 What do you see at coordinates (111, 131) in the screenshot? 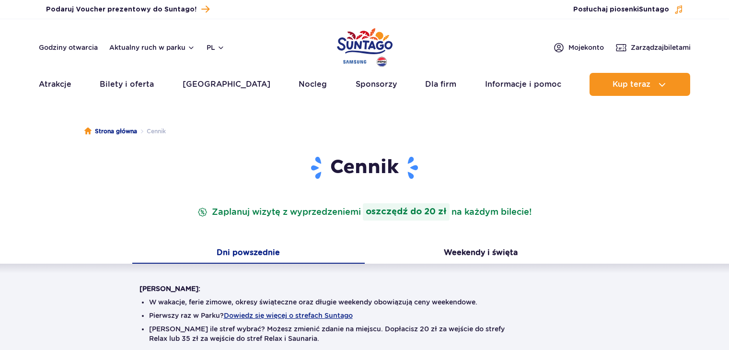
I see `a: Strona główna` at bounding box center [111, 131].